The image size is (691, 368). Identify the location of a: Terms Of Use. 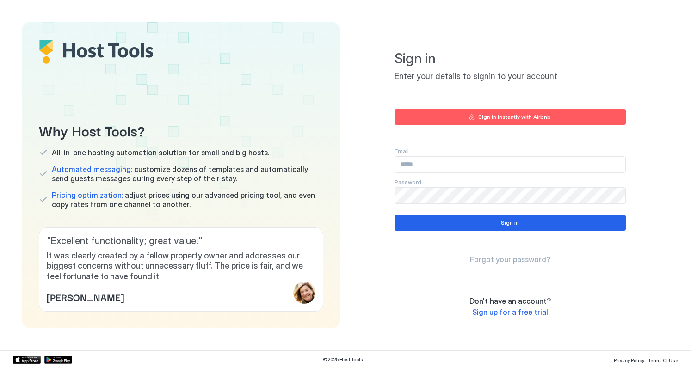
(663, 359).